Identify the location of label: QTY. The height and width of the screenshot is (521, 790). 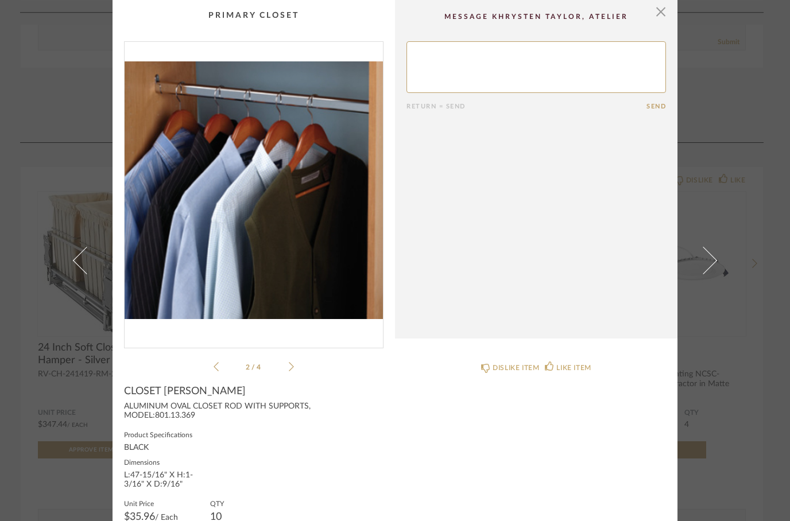
(217, 503).